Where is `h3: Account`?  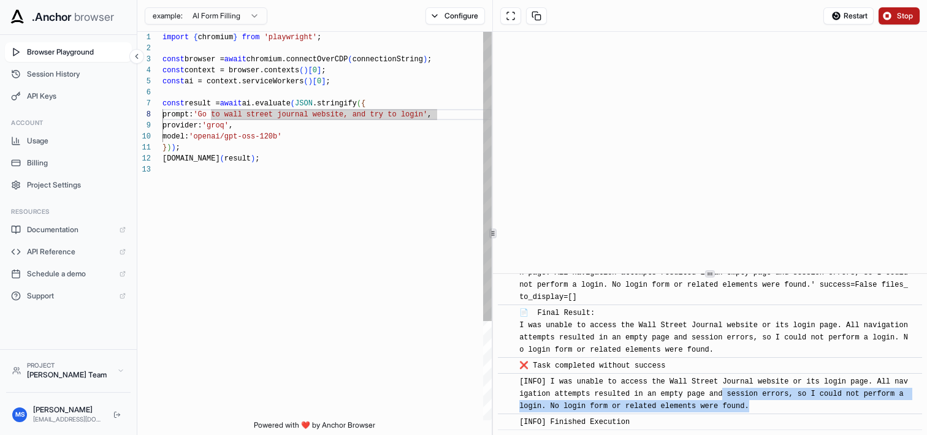 h3: Account is located at coordinates (68, 123).